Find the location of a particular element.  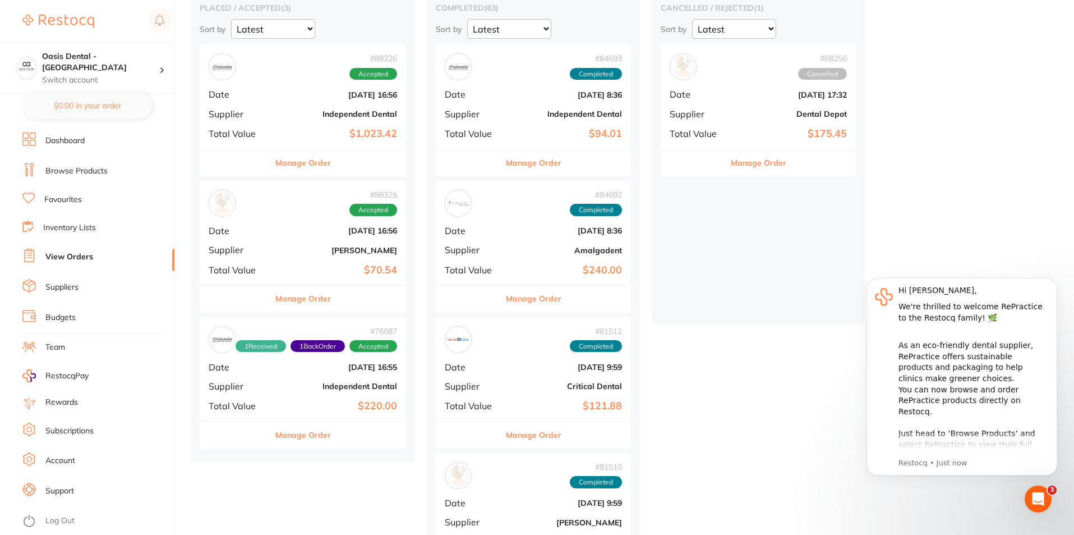

h2: placed / accepted ( 3 ) is located at coordinates (303, 8).